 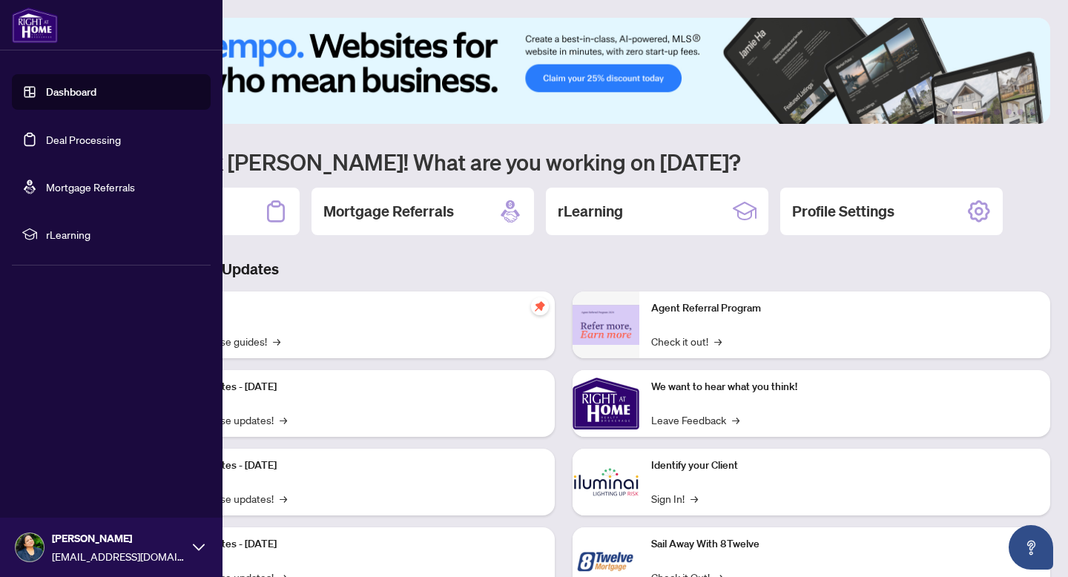 What do you see at coordinates (83, 139) in the screenshot?
I see `a: Deal Processing` at bounding box center [83, 139].